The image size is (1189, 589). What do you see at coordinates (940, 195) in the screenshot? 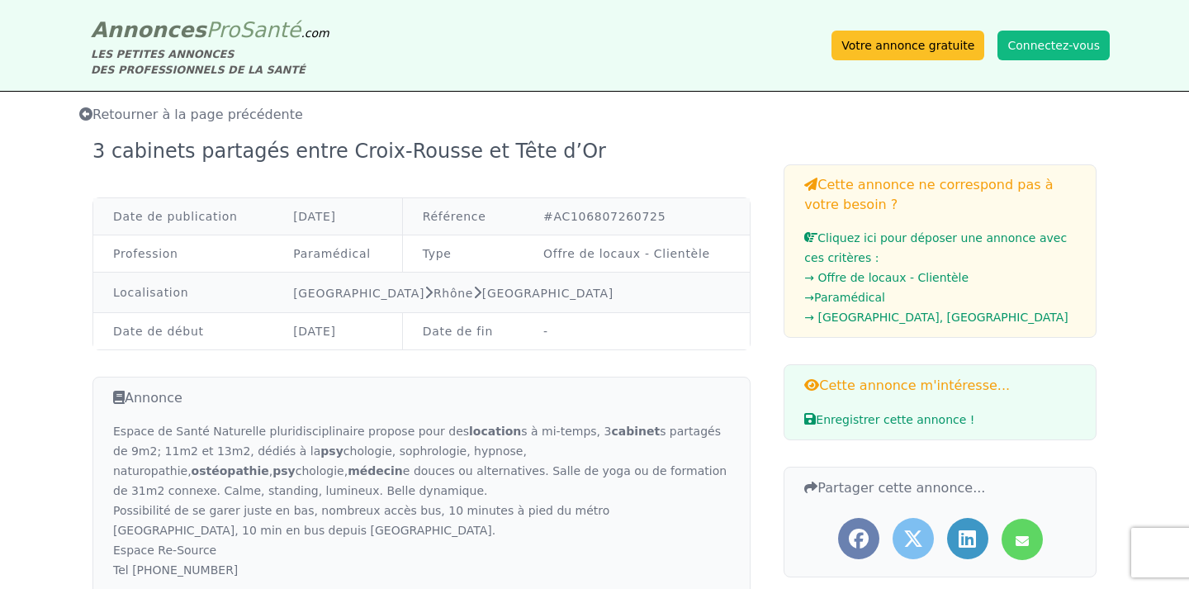
I see `h3: Cette annonce ne correspond pas à votre besoin ?` at bounding box center [940, 195].